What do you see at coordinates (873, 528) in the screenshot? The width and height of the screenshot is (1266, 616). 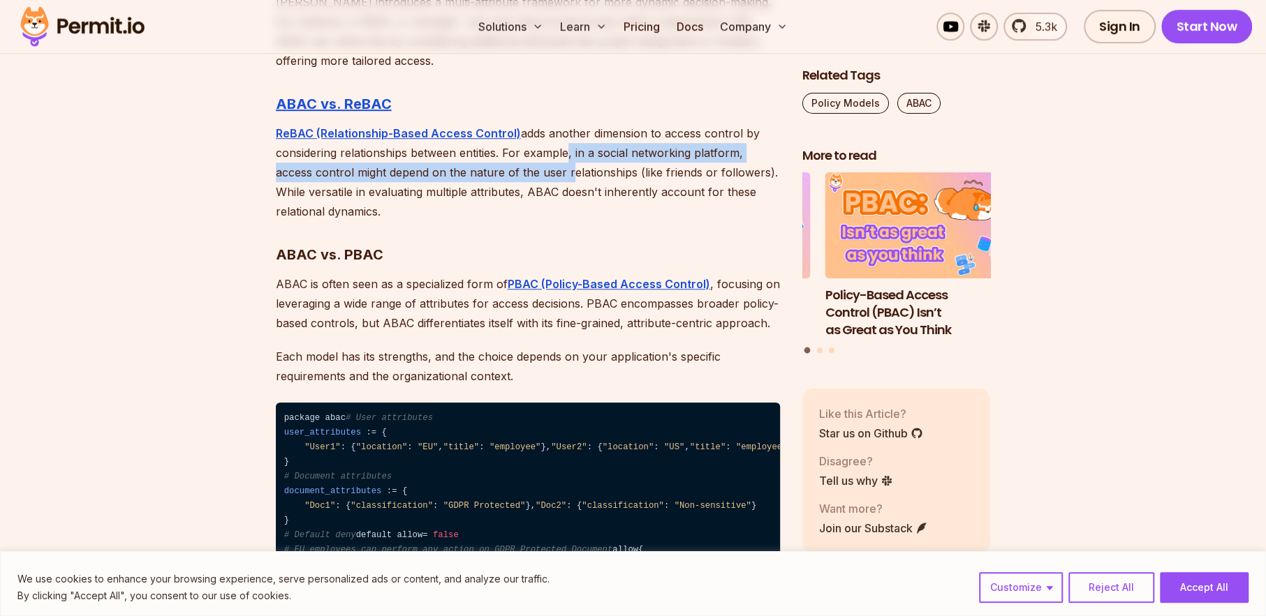 I see `a: Join our Substack` at bounding box center [873, 528].